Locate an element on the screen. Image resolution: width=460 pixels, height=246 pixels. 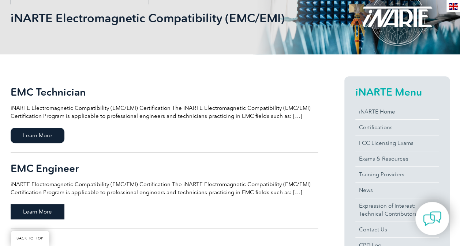
a: News is located at coordinates (397, 190).